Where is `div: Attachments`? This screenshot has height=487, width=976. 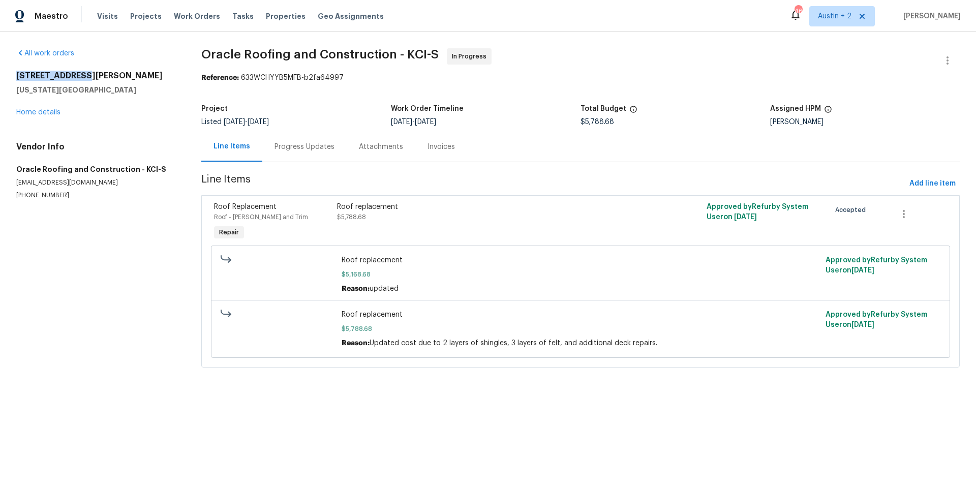
div: Attachments is located at coordinates (381, 147).